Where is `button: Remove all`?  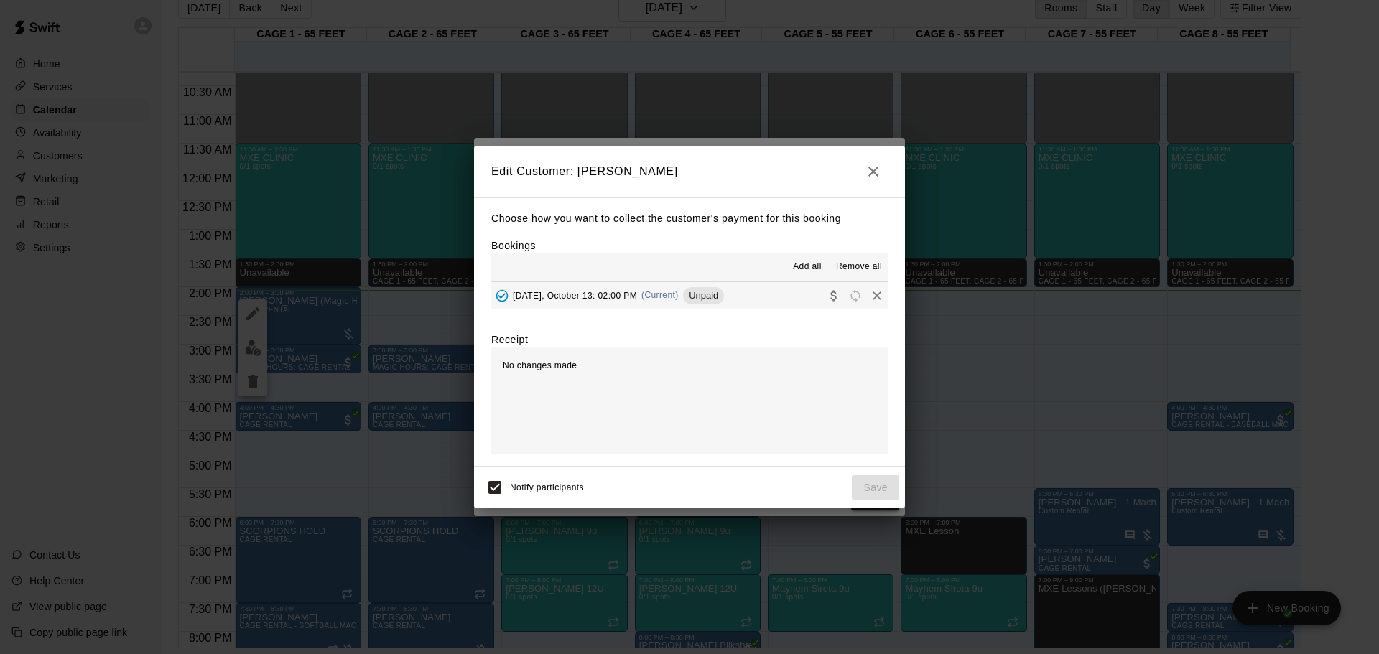
button: Remove all is located at coordinates (859, 267).